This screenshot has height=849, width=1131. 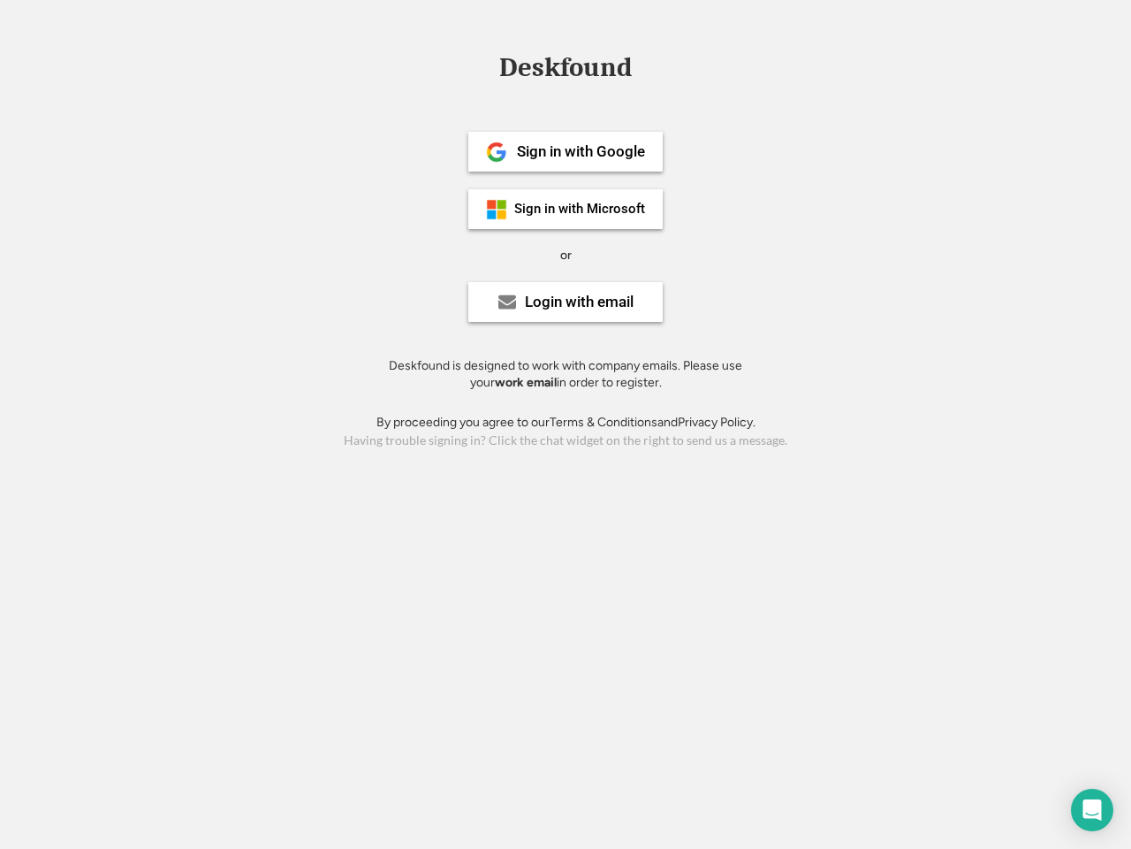 What do you see at coordinates (497, 209) in the screenshot?
I see `img: ms-symbollockup_mssymbol_19.png` at bounding box center [497, 209].